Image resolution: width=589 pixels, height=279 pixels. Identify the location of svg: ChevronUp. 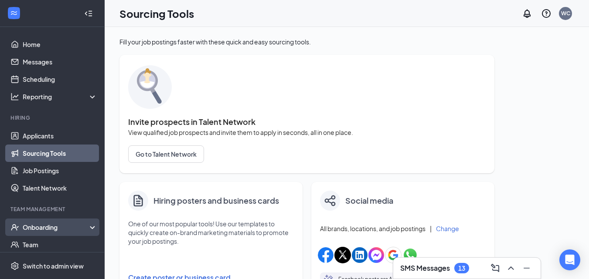
(511, 269).